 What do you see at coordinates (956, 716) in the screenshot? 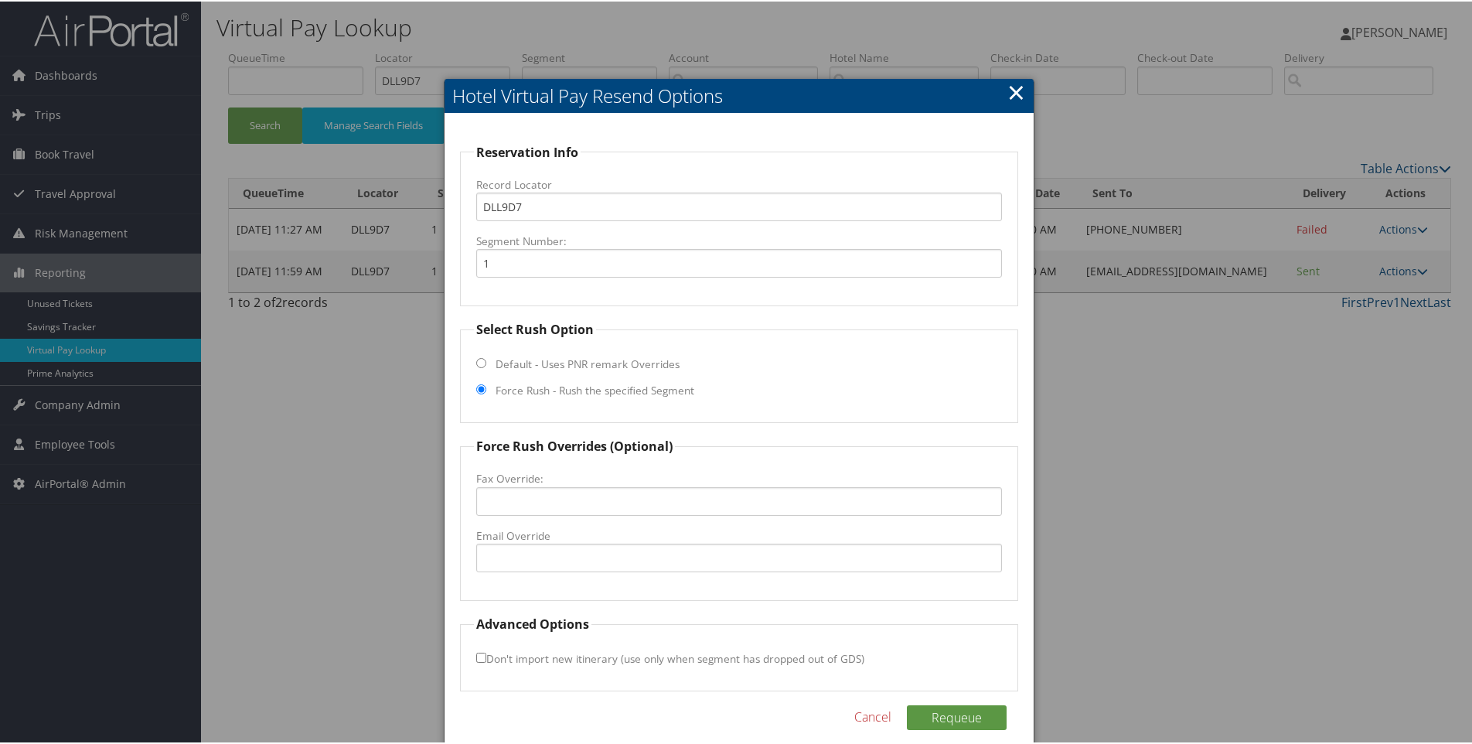
I see `button: Requeue` at bounding box center [956, 716].